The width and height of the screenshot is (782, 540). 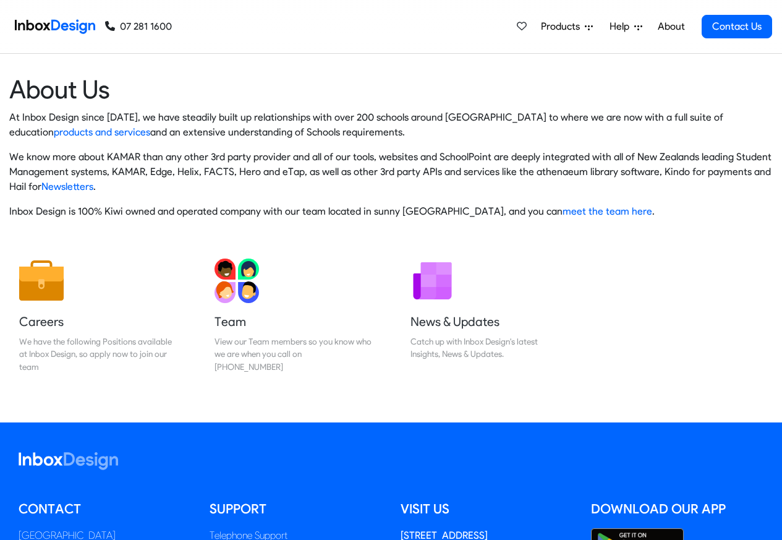 What do you see at coordinates (622, 27) in the screenshot?
I see `span: Help` at bounding box center [622, 27].